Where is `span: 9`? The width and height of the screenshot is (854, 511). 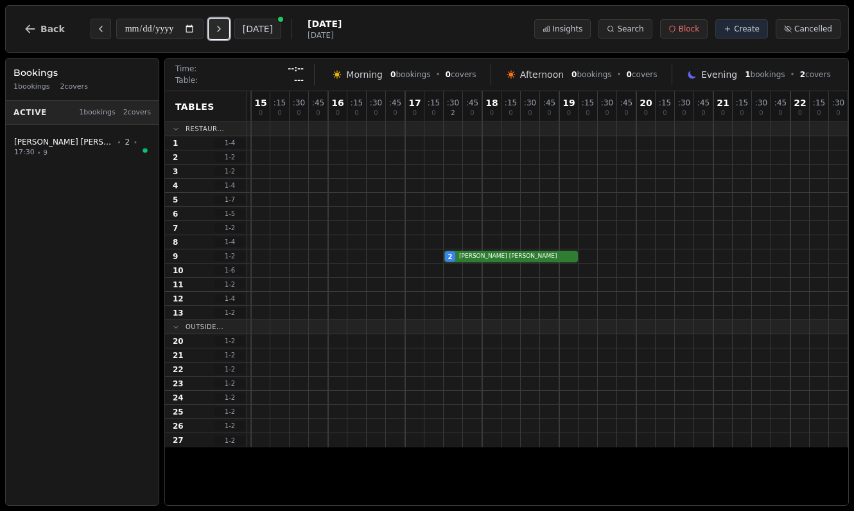
span: 9 is located at coordinates (175, 256).